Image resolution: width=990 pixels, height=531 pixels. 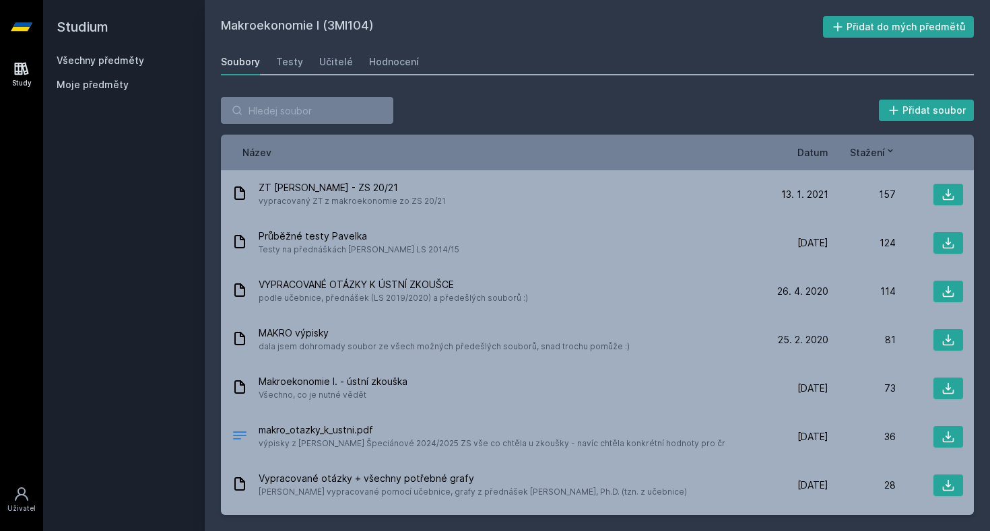 What do you see at coordinates (240, 437) in the screenshot?
I see `div: PDF` at bounding box center [240, 437].